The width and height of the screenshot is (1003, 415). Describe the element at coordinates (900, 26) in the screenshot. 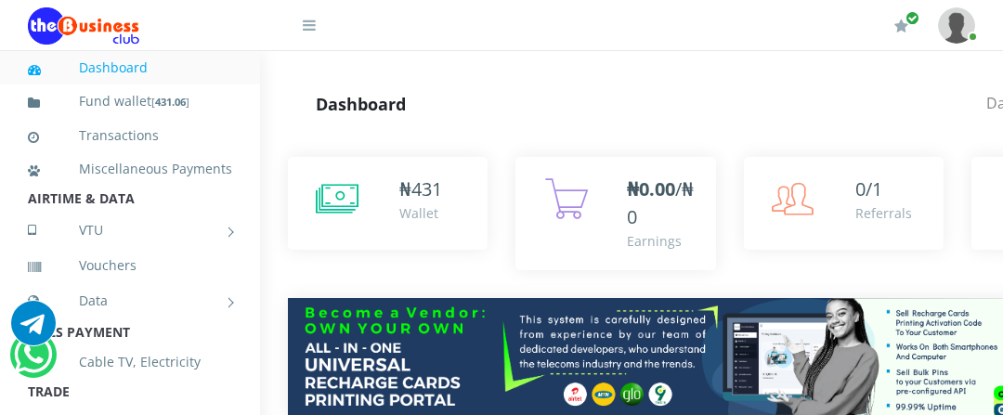

I see `i: Renew/Upgrade Subscription` at that location.